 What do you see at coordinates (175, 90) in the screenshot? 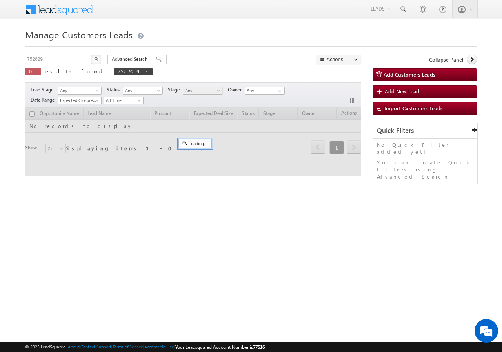
I see `span: Stage` at bounding box center [175, 90].